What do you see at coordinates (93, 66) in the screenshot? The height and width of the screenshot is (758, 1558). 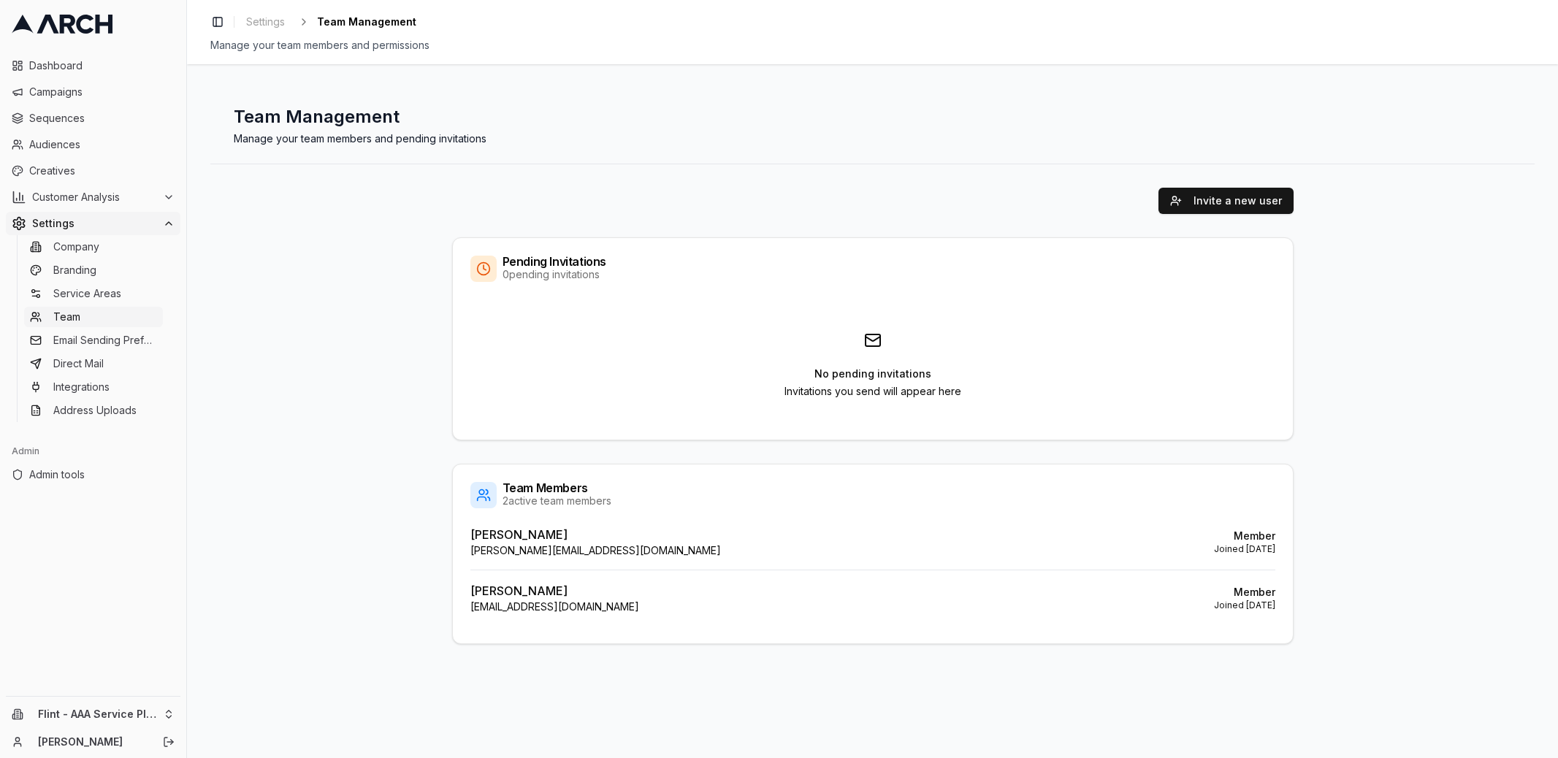 I see `a: Dashboard` at bounding box center [93, 66].